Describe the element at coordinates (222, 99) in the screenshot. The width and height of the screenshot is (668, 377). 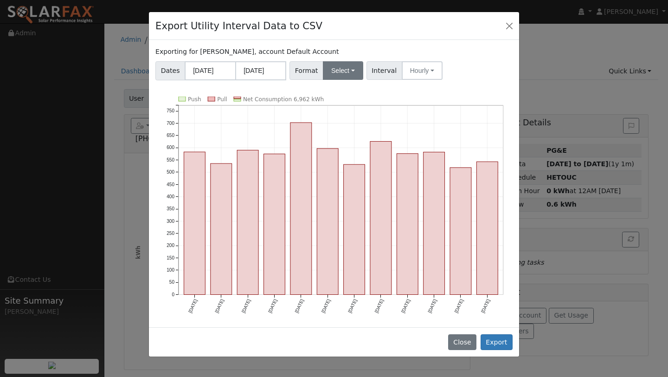
I see `text: Pull` at that location.